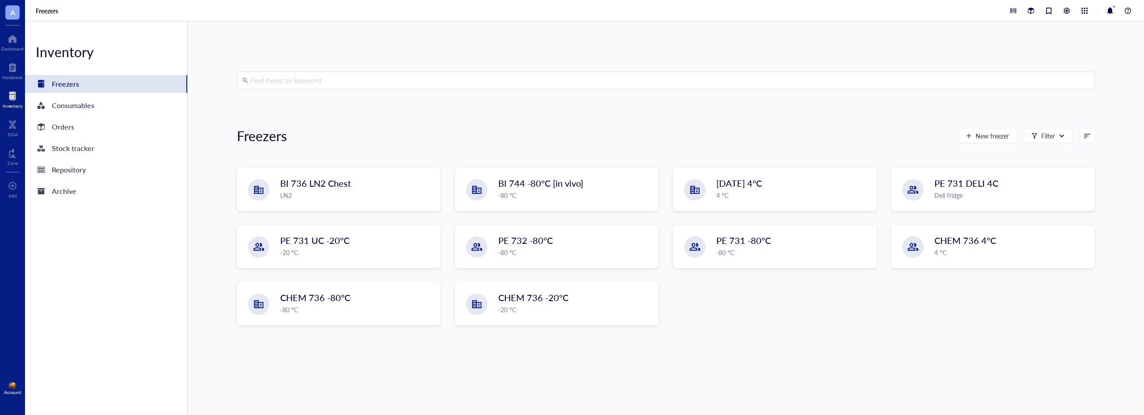  I want to click on div: Dashboard, so click(13, 49).